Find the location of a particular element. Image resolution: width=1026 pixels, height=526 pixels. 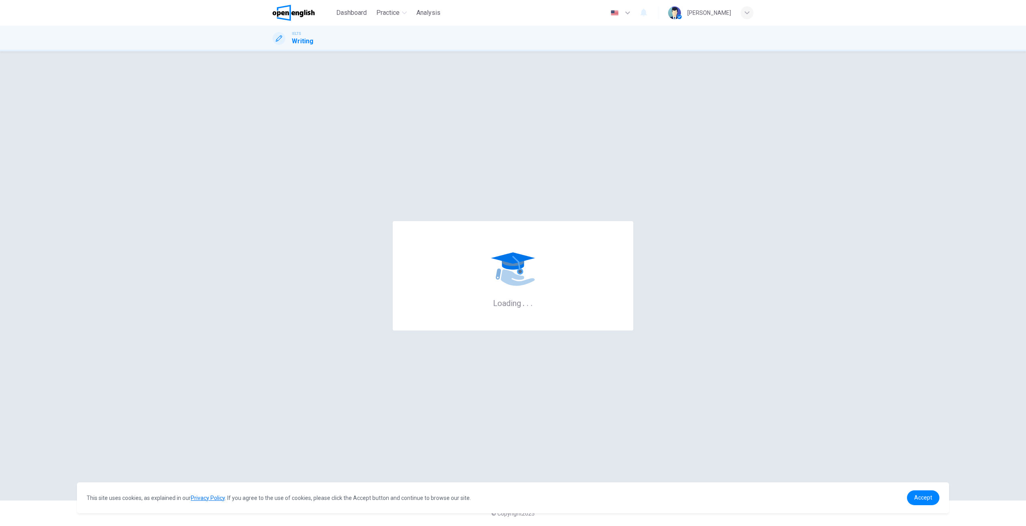

img: OpenEnglish logo is located at coordinates (293, 13).